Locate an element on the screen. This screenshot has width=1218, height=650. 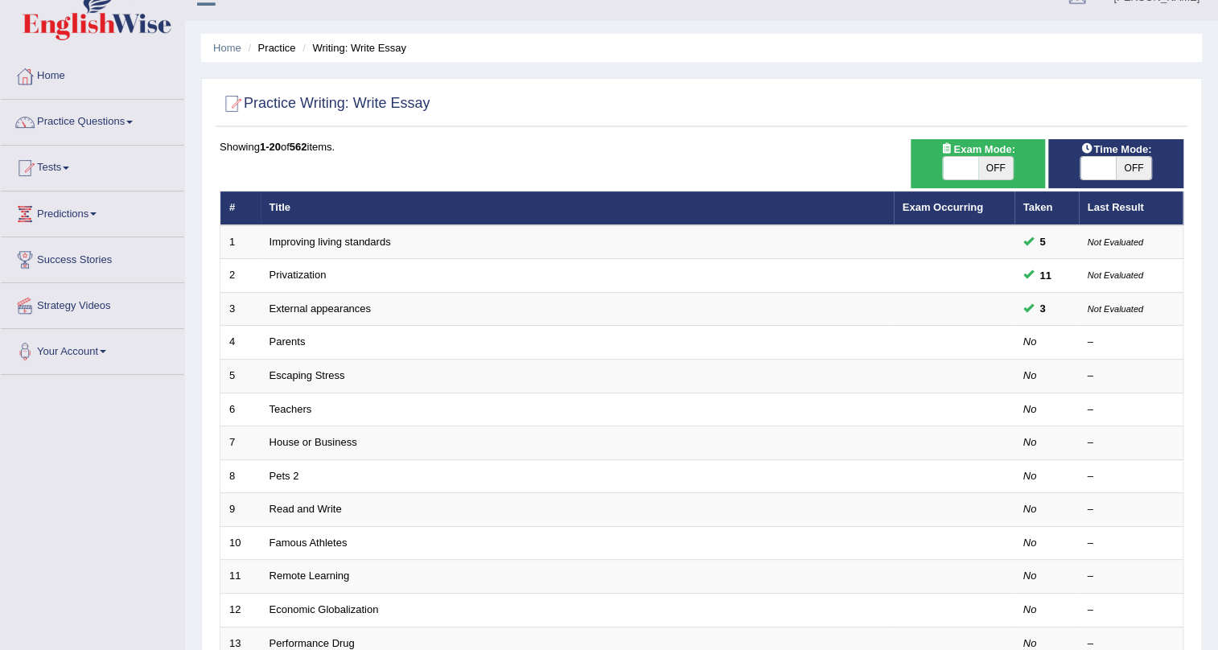
li: Practice is located at coordinates (270, 47).